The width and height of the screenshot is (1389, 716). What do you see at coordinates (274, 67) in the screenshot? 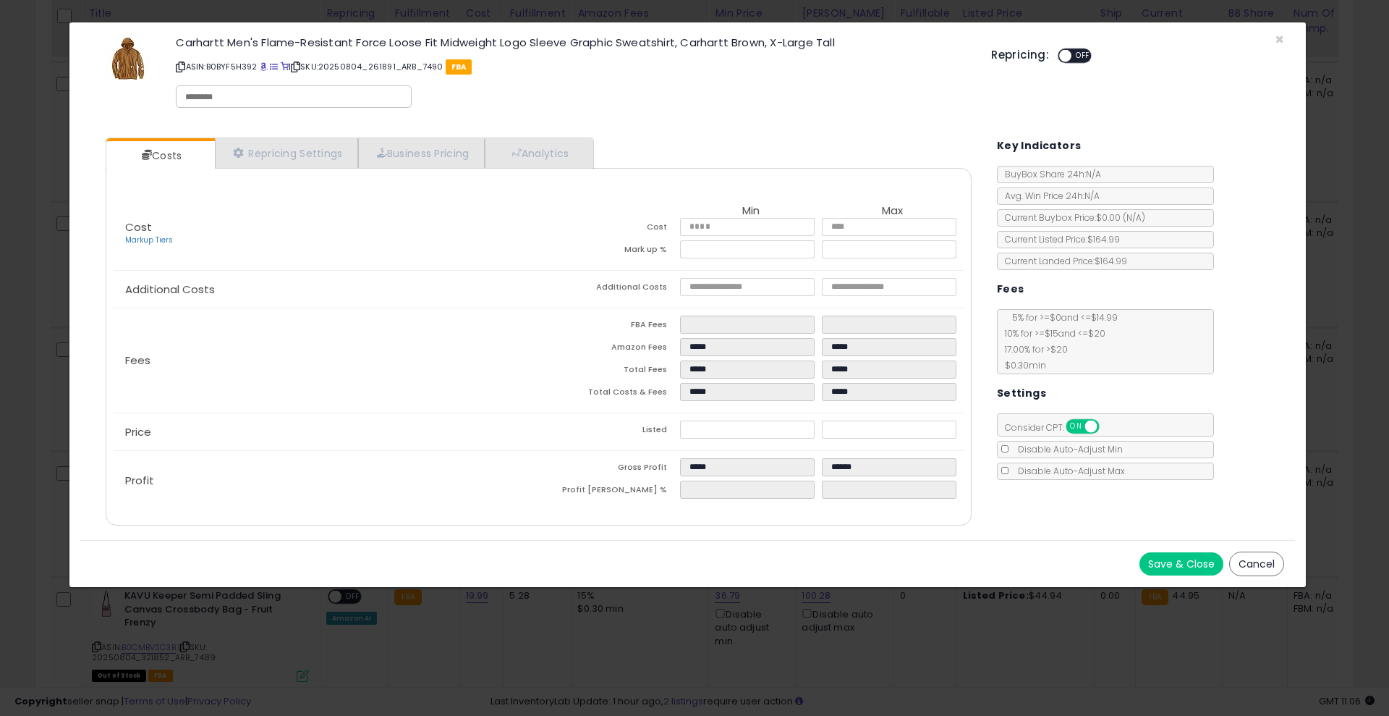
I see `a: All offer listings` at bounding box center [274, 67].